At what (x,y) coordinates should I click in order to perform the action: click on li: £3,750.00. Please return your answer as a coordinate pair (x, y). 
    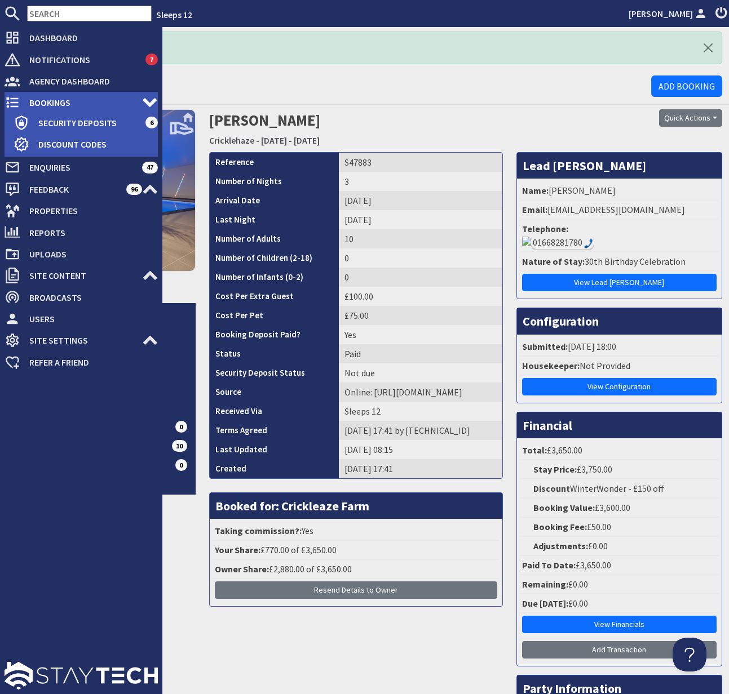
    Looking at the image, I should click on (619, 470).